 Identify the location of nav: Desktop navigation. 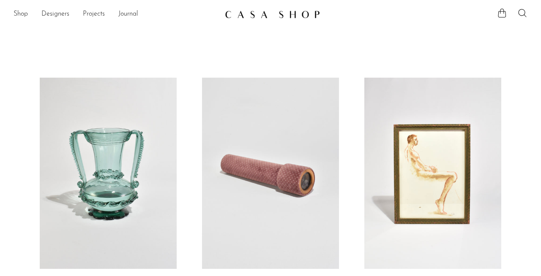
(116, 14).